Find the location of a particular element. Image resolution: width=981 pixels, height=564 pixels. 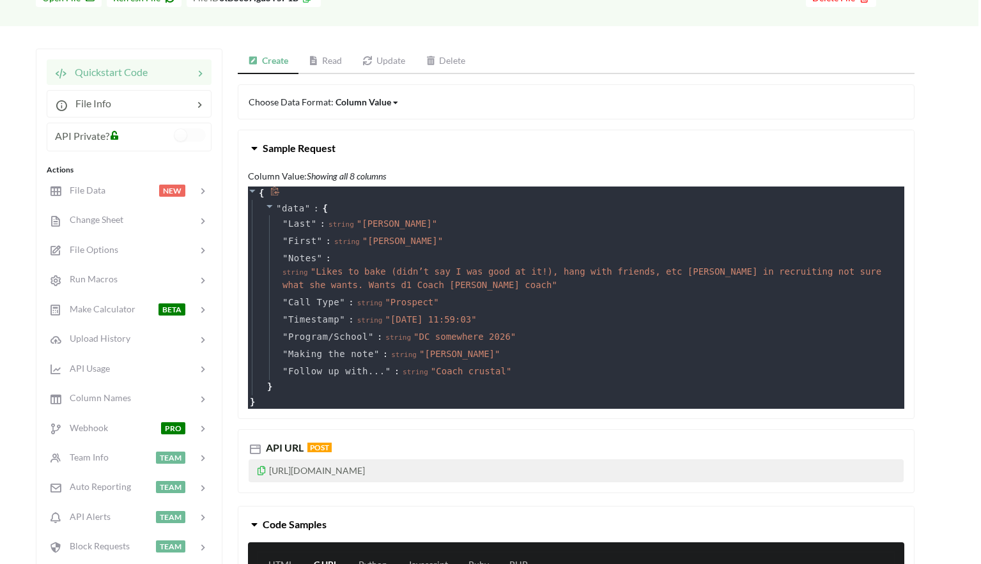

span: Column Names is located at coordinates (97, 398).